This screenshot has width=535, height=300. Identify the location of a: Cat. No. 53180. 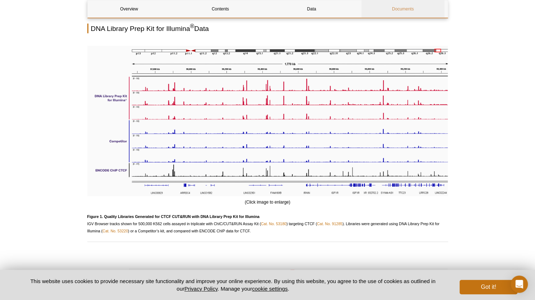
(274, 223).